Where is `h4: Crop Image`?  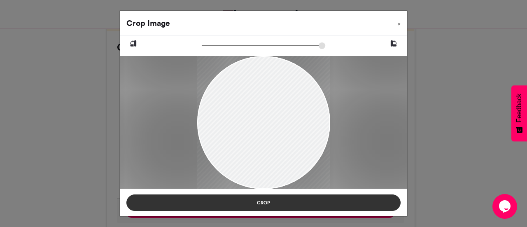 h4: Crop Image is located at coordinates (148, 23).